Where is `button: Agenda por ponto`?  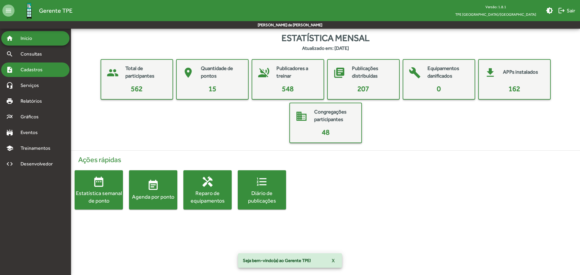
button: Agenda por ponto is located at coordinates (153, 190).